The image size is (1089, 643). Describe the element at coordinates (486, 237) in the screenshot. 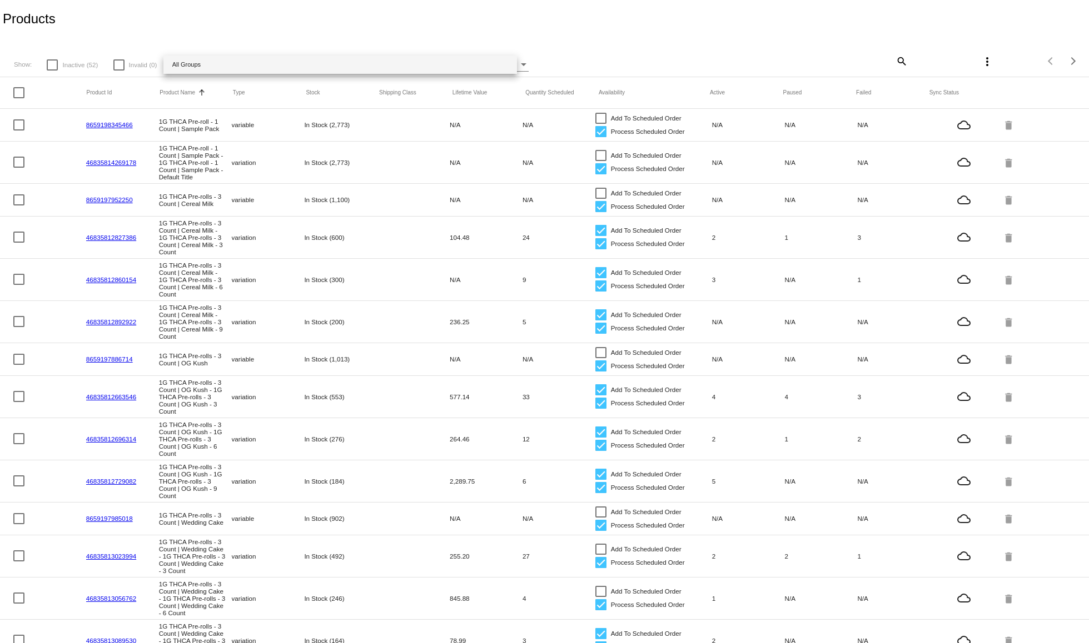

I see `mat-cell: 104.48` at that location.